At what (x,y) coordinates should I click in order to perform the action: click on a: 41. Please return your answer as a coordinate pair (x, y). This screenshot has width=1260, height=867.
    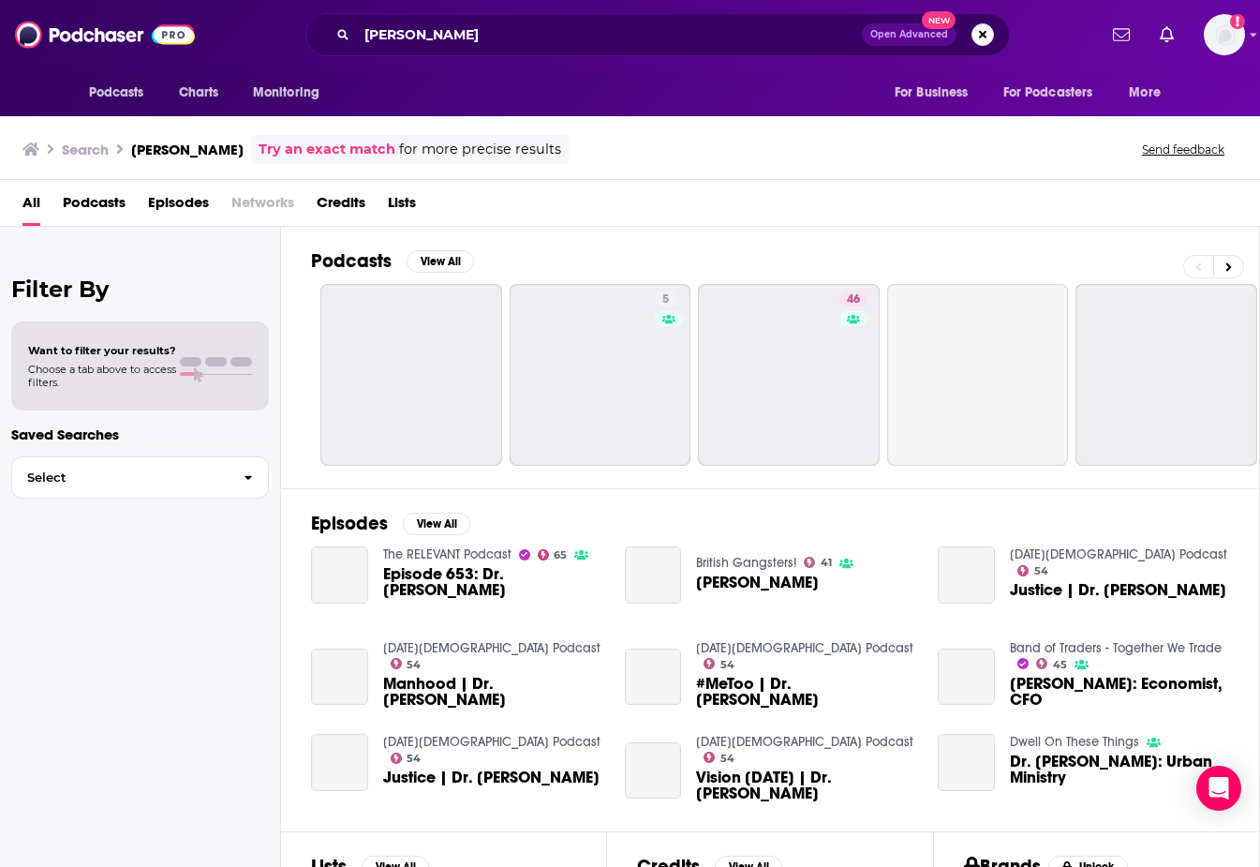
    Looking at the image, I should click on (818, 562).